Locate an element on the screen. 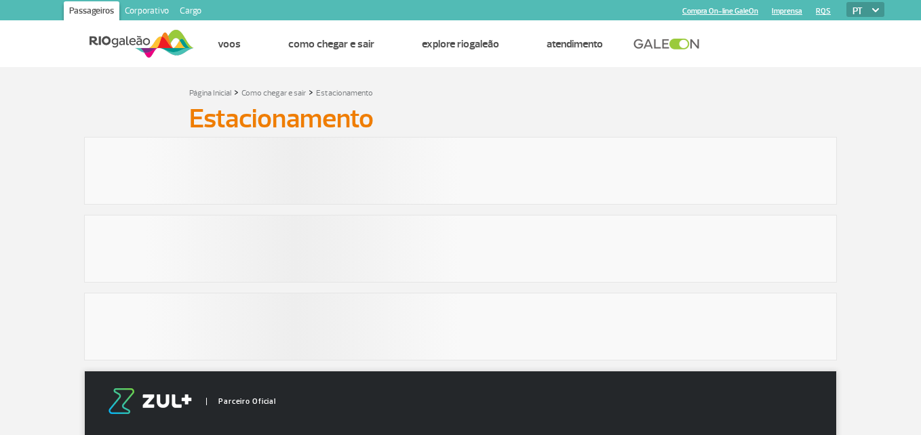 The image size is (921, 435). img: logo-zul.png is located at coordinates (150, 401).